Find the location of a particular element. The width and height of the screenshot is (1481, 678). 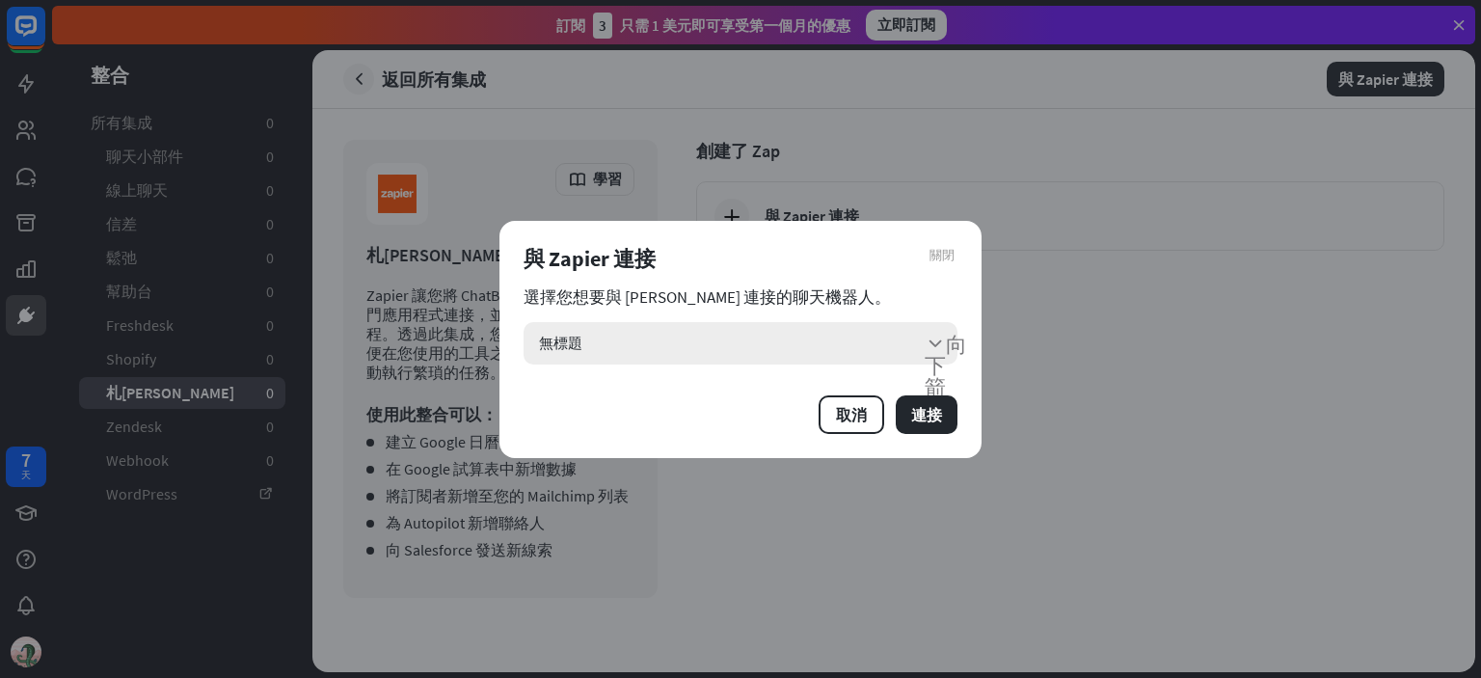

font: 關閉 is located at coordinates (942, 254).